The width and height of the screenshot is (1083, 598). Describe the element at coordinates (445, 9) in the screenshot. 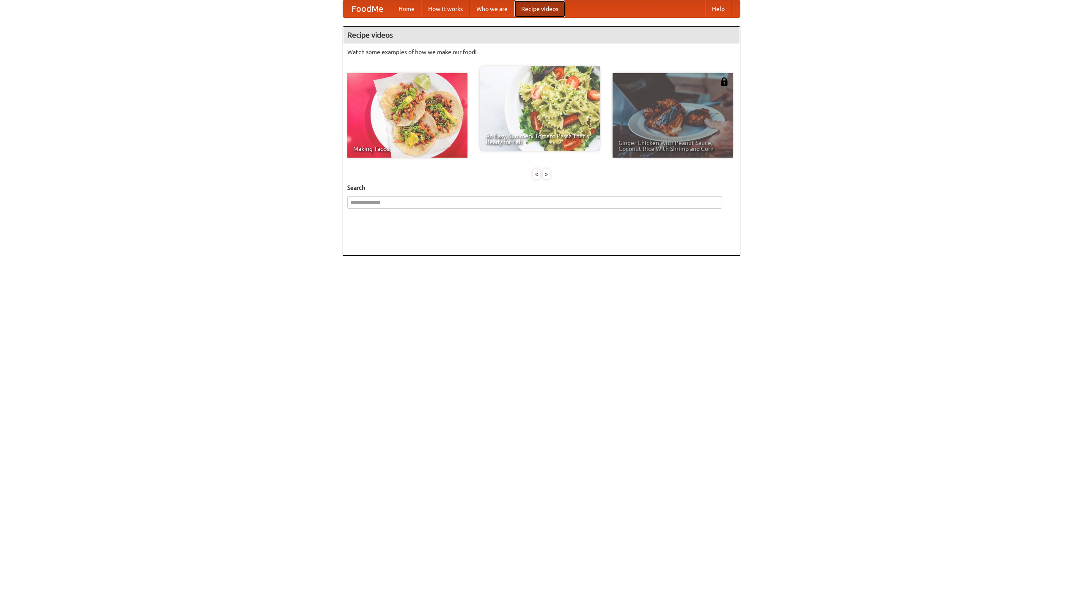

I see `a: How it works` at that location.